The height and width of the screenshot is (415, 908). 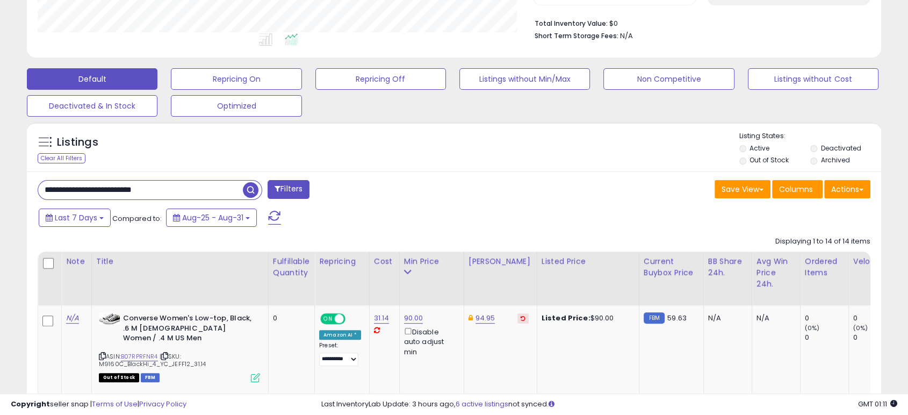 I want to click on div: Last InventoryLab Update: 3 hours ago, not synced., so click(x=610, y=404).